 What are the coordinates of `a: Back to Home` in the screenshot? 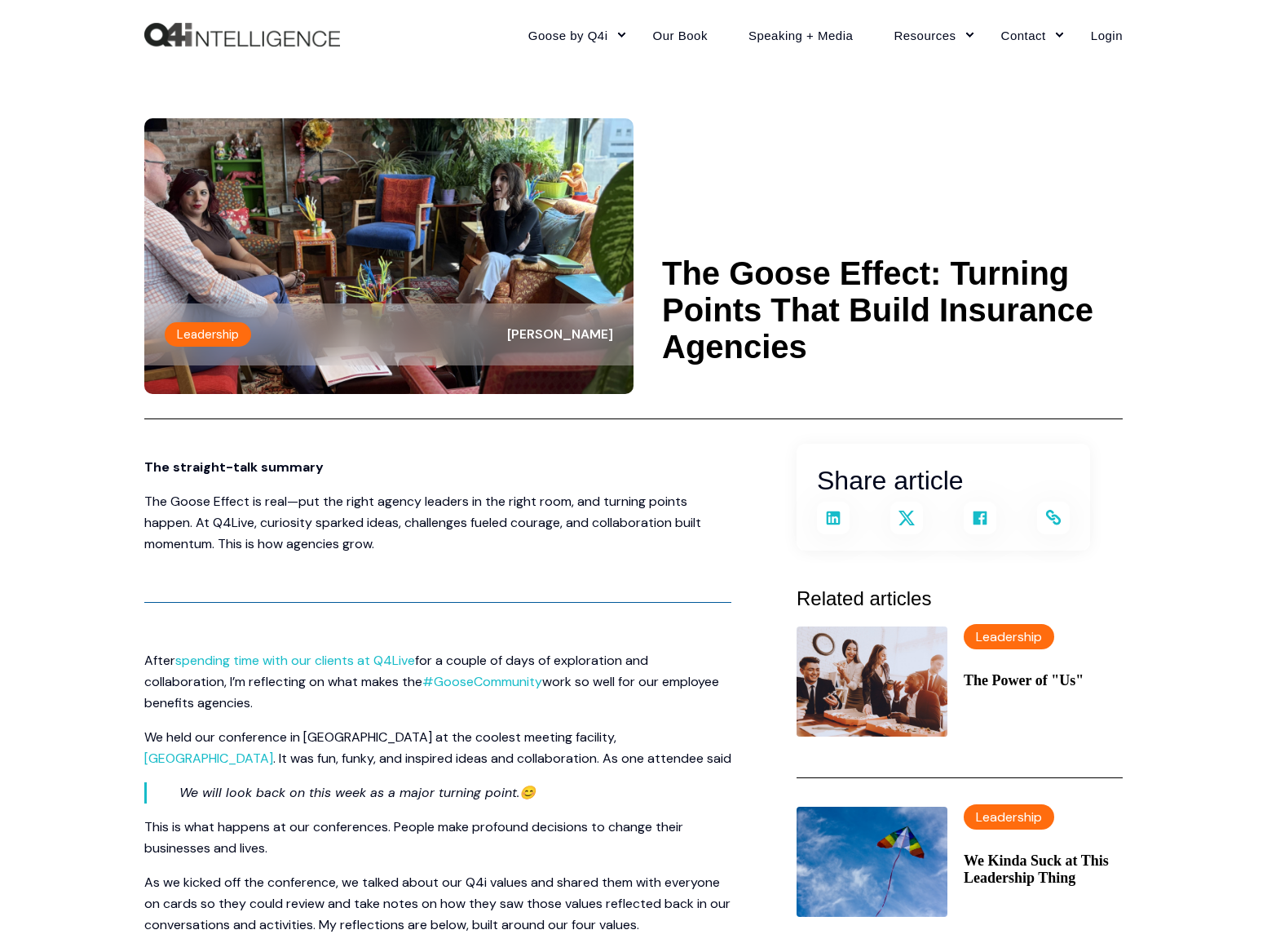 It's located at (243, 35).